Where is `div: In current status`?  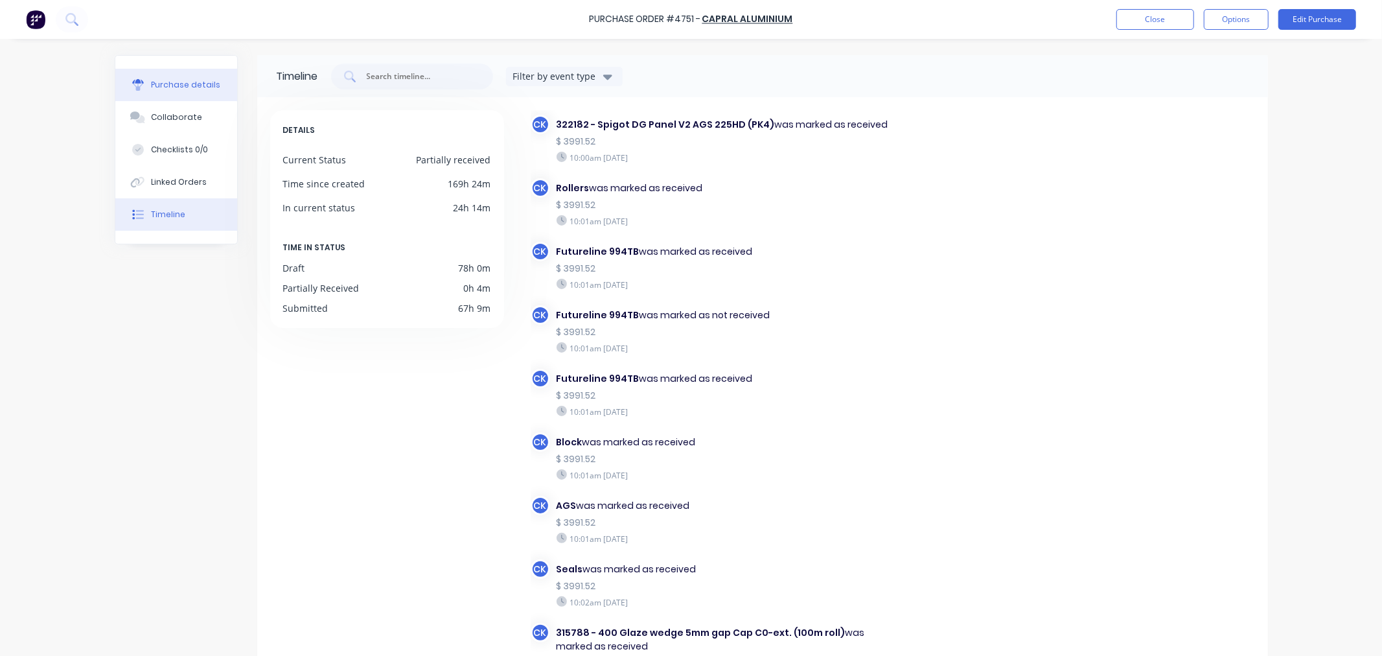
div: In current status is located at coordinates (319, 207).